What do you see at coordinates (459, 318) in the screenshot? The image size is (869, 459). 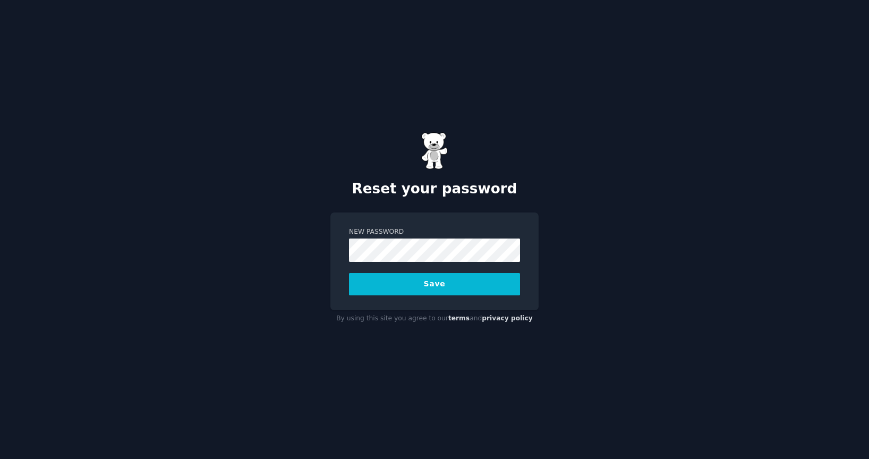 I see `a: terms` at bounding box center [459, 318].